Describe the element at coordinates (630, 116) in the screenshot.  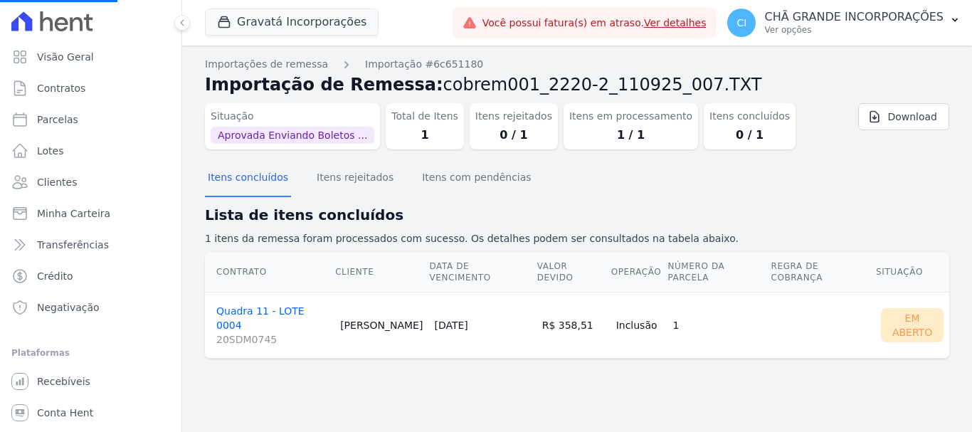
I see `dt: Itens em processamento` at that location.